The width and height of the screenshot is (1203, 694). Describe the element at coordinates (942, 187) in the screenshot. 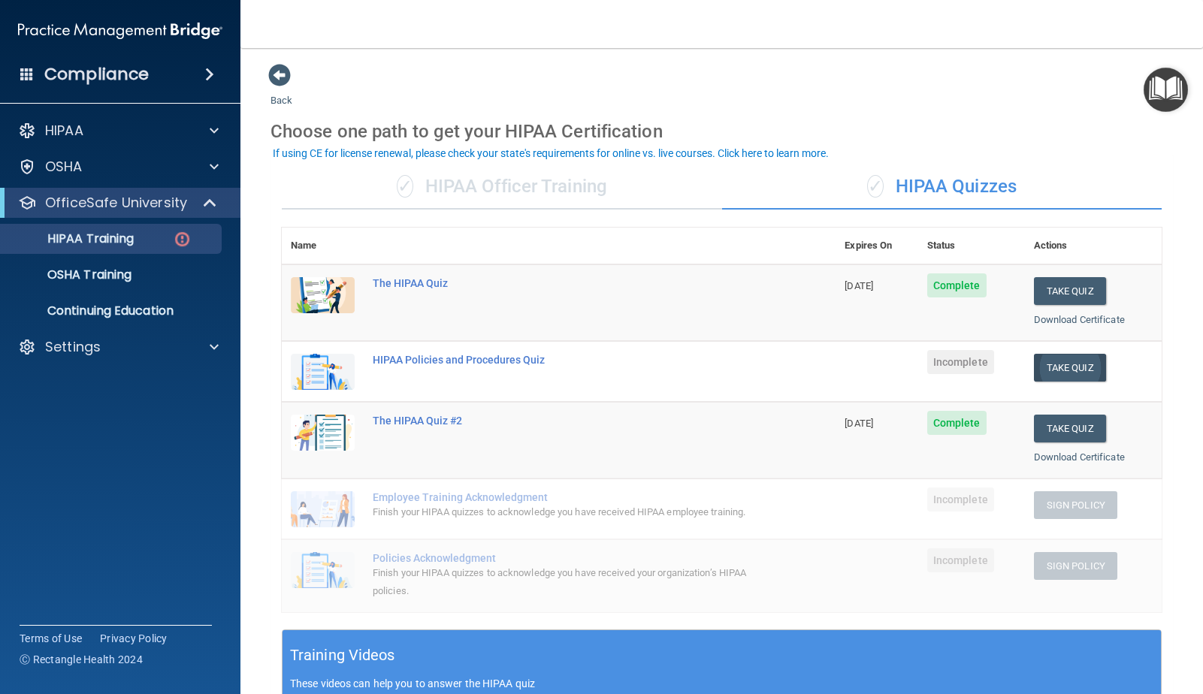

I see `div: HIPAA Quizzes` at that location.